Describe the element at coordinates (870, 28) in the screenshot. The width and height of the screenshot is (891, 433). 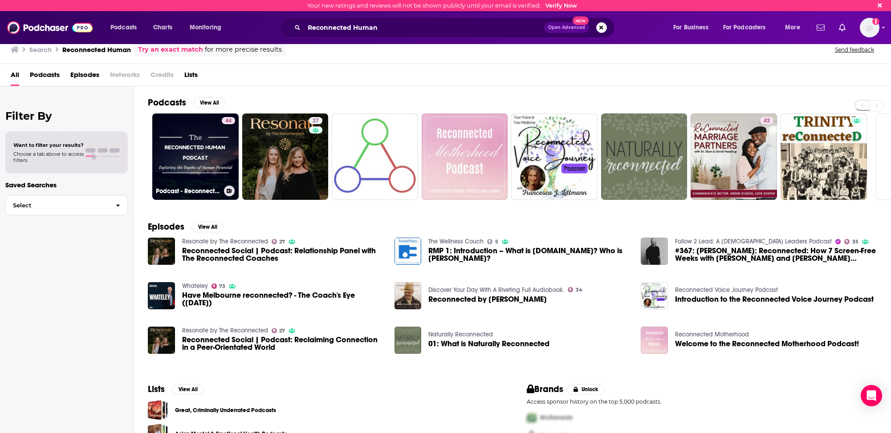
I see `span: Logged in as BretAita` at that location.